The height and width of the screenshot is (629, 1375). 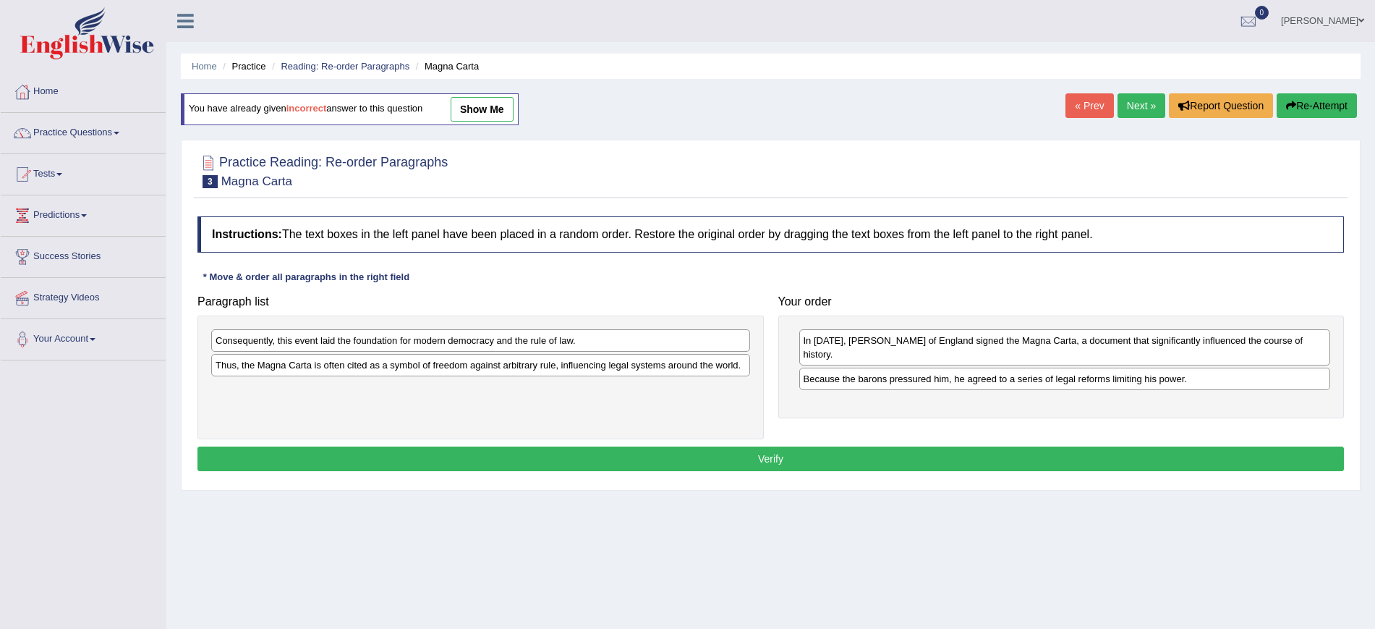 I want to click on h4: The text boxes in the left panel have been placed in a random order. Restore the original order b..., so click(x=770, y=234).